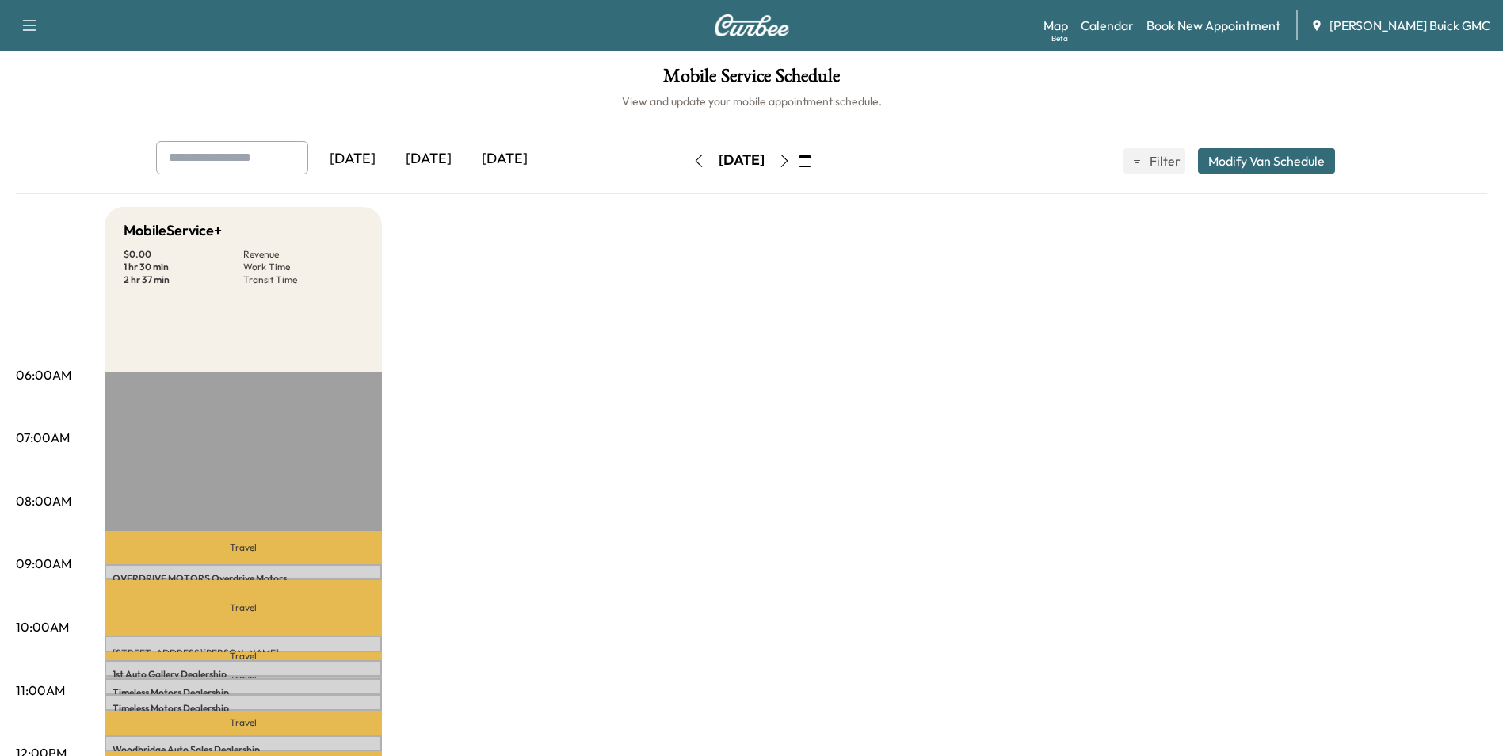 This screenshot has height=756, width=1503. What do you see at coordinates (1213, 25) in the screenshot?
I see `a: Book New Appointment` at bounding box center [1213, 25].